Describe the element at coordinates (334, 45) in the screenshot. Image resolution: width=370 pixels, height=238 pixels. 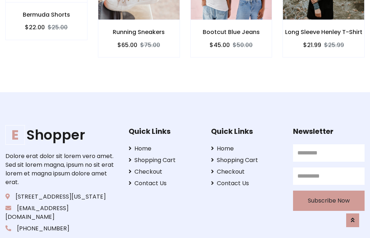
I see `del: $25.99` at that location.